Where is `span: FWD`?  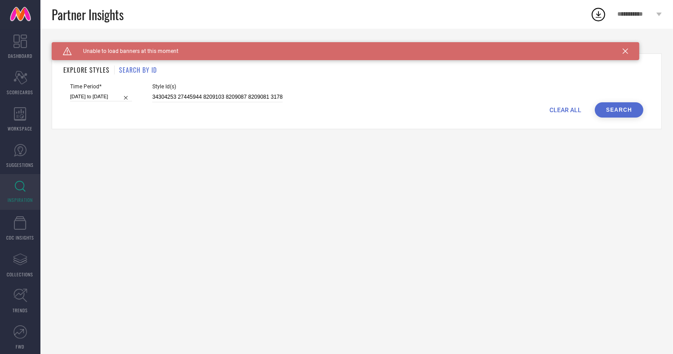
span: FWD is located at coordinates (20, 347).